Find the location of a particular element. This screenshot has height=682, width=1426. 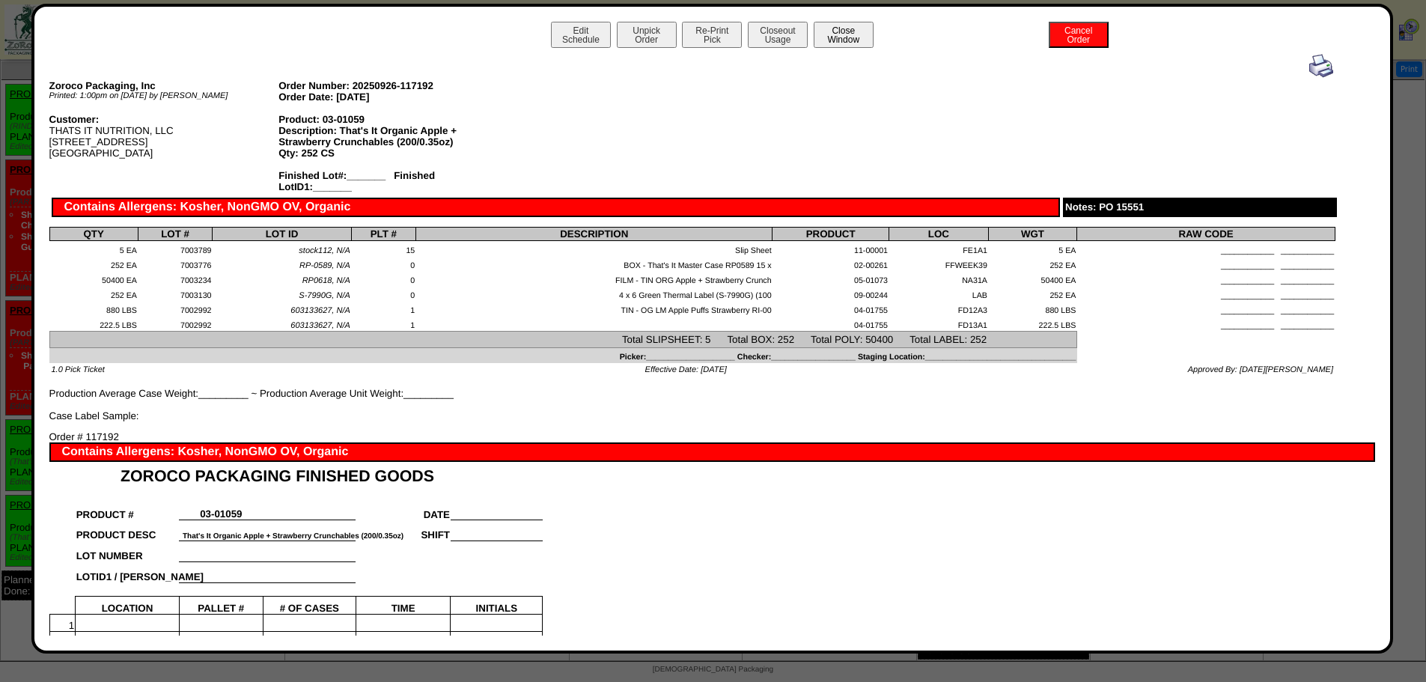

th: DESCRIPTION is located at coordinates (594, 234).